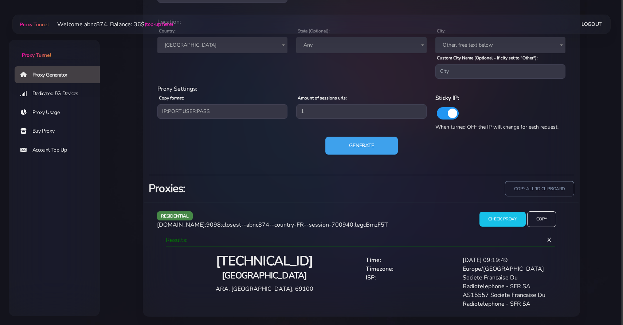 Image resolution: width=623 pixels, height=325 pixels. What do you see at coordinates (159, 24) in the screenshot?
I see `a: (top-up here)` at bounding box center [159, 24].